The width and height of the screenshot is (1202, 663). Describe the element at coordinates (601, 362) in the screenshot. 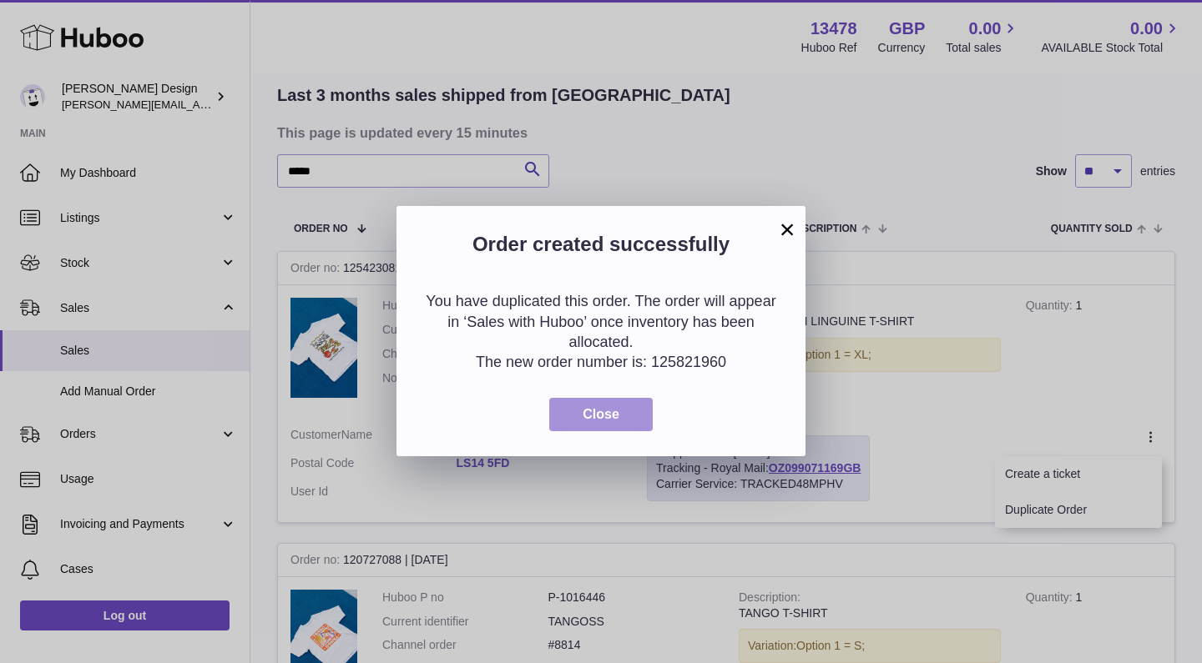

I see `p: The new order number is: 125821960` at that location.